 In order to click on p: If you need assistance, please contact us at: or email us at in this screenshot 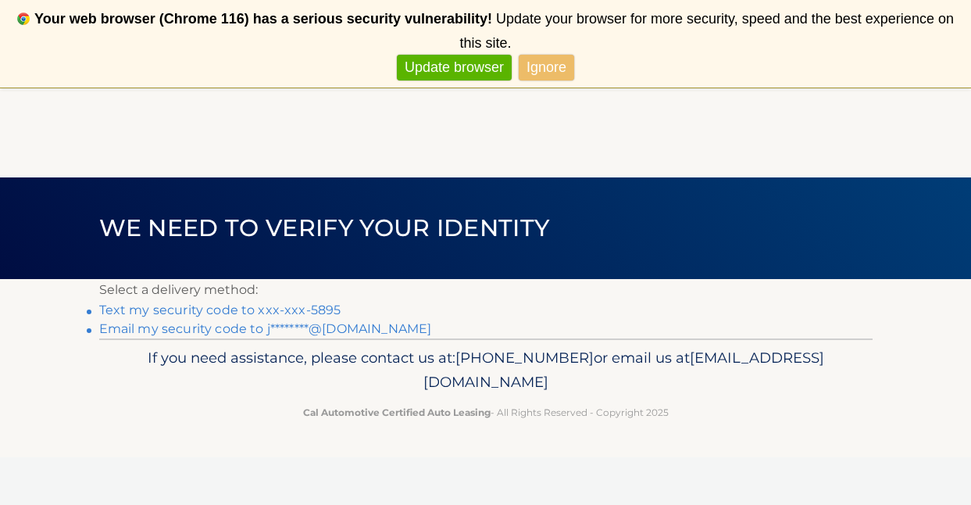, I will do `click(486, 370)`.